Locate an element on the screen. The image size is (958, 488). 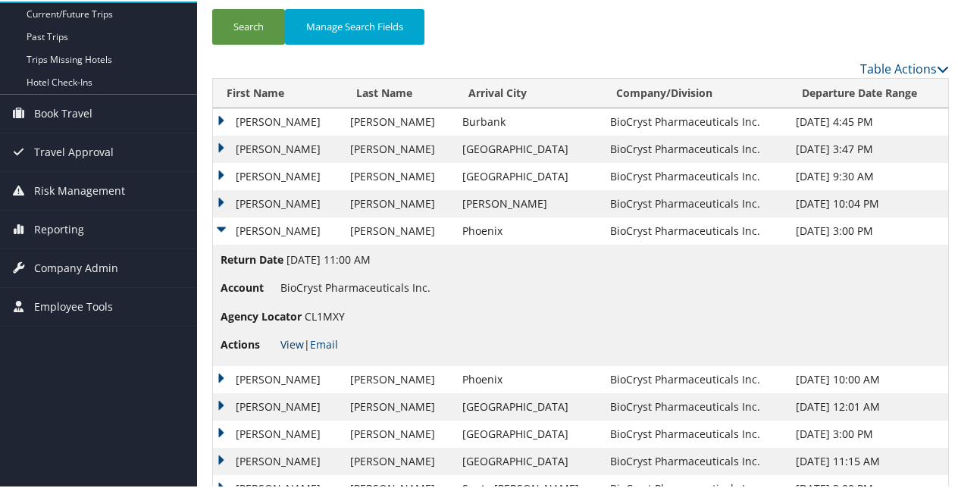
th: Arrival City: activate to sort column ascending is located at coordinates (528, 92).